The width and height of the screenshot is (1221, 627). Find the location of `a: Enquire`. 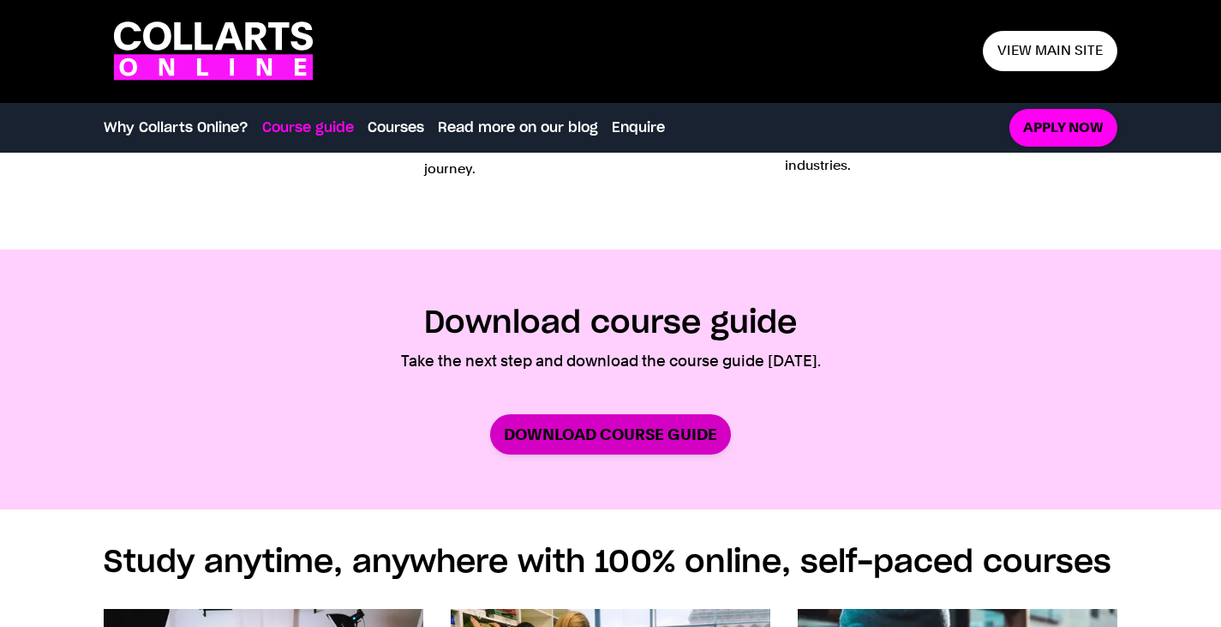

a: Enquire is located at coordinates (639, 128).